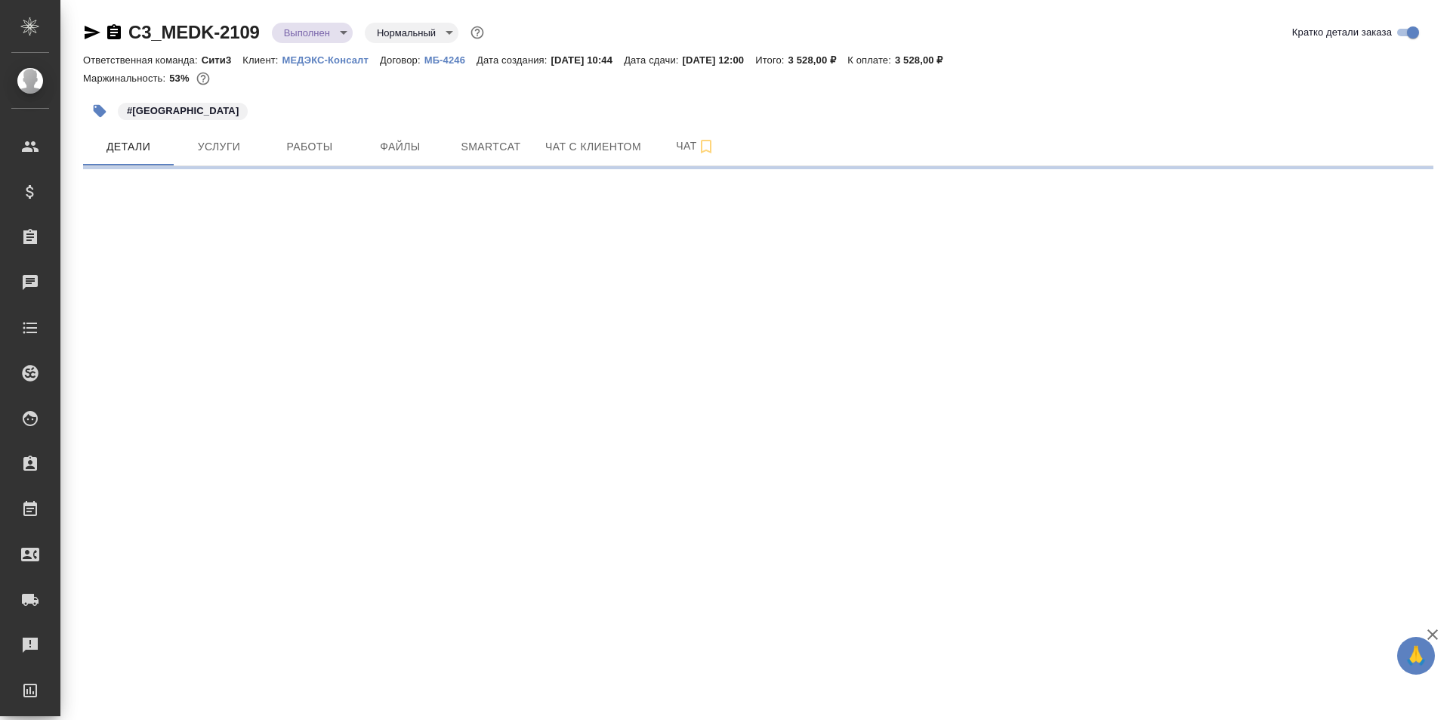 The height and width of the screenshot is (720, 1450). I want to click on span: Чат с клиентом, so click(593, 147).